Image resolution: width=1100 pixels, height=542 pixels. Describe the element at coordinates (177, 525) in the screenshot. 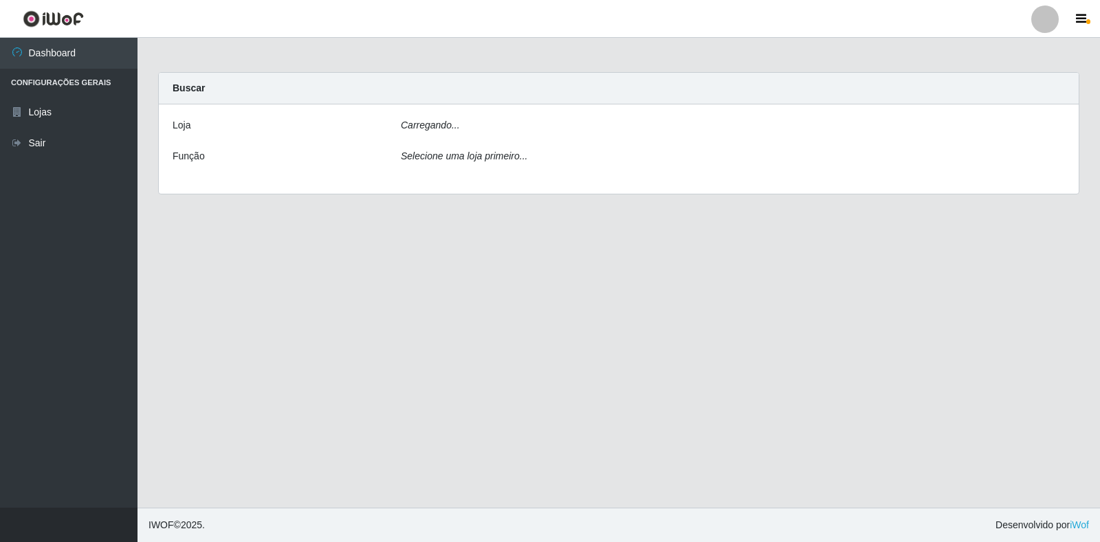

I see `span: © 2025 .` at that location.